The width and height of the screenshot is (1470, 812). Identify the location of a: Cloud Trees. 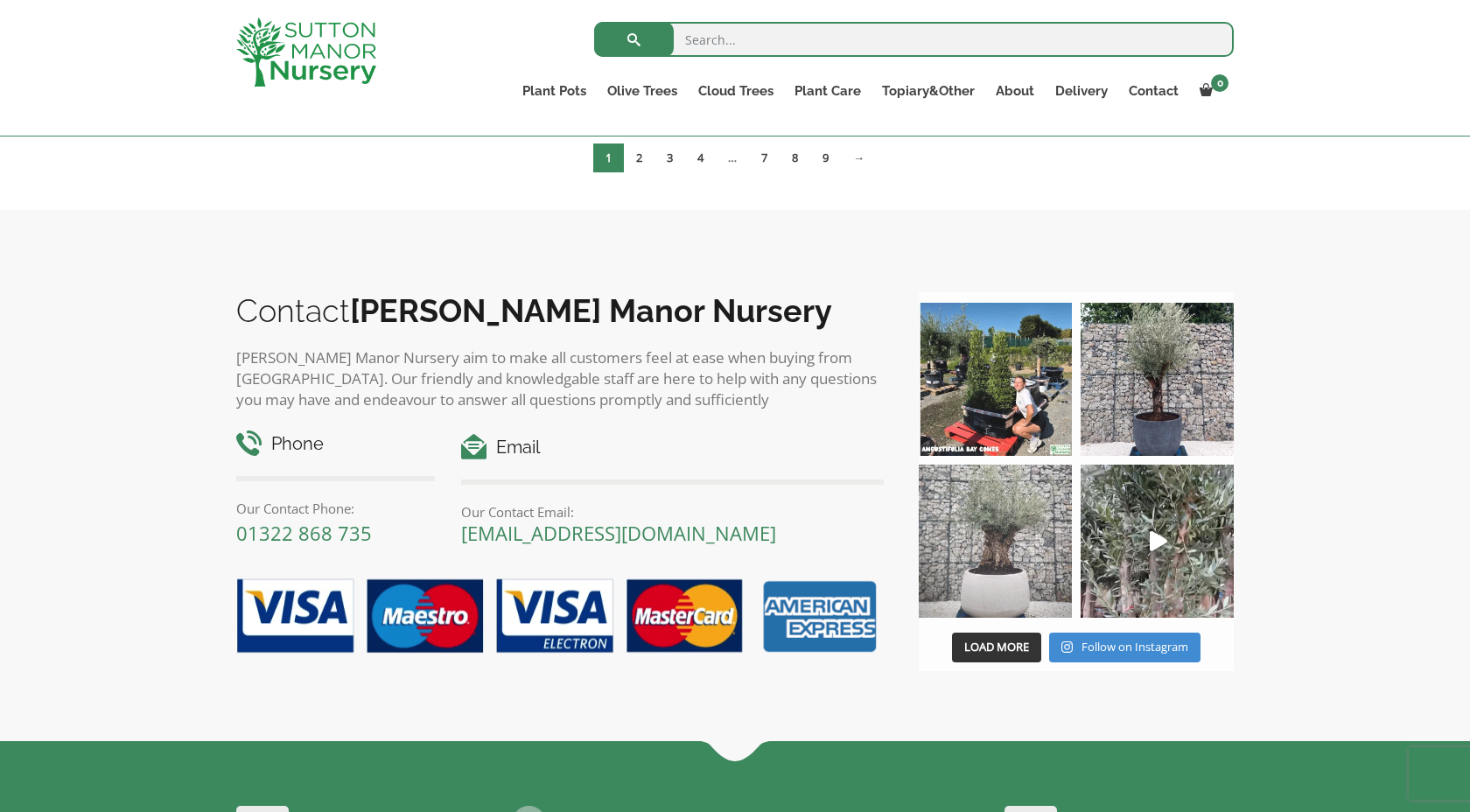
(736, 91).